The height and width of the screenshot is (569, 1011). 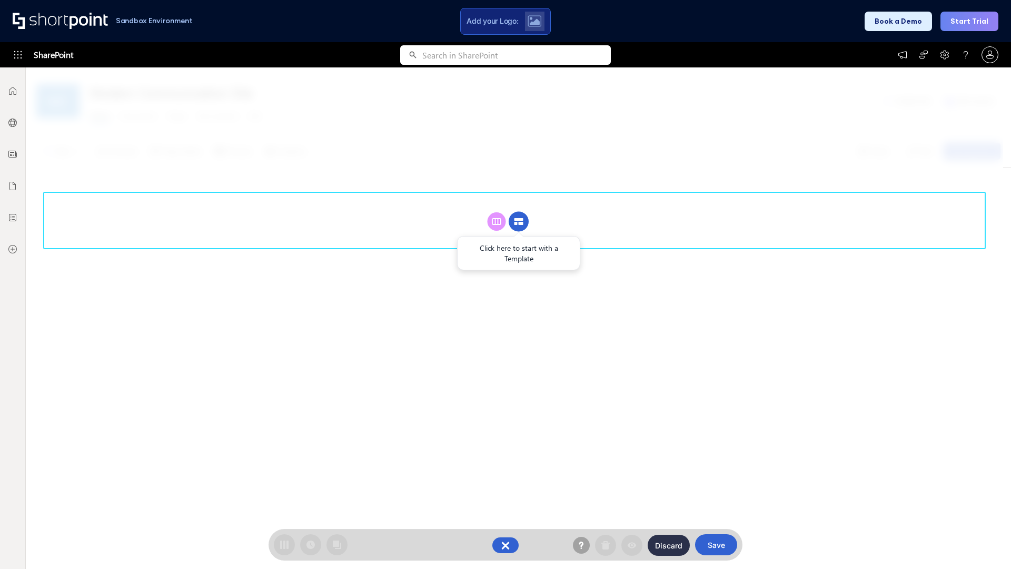 I want to click on button: Start Trial, so click(x=969, y=21).